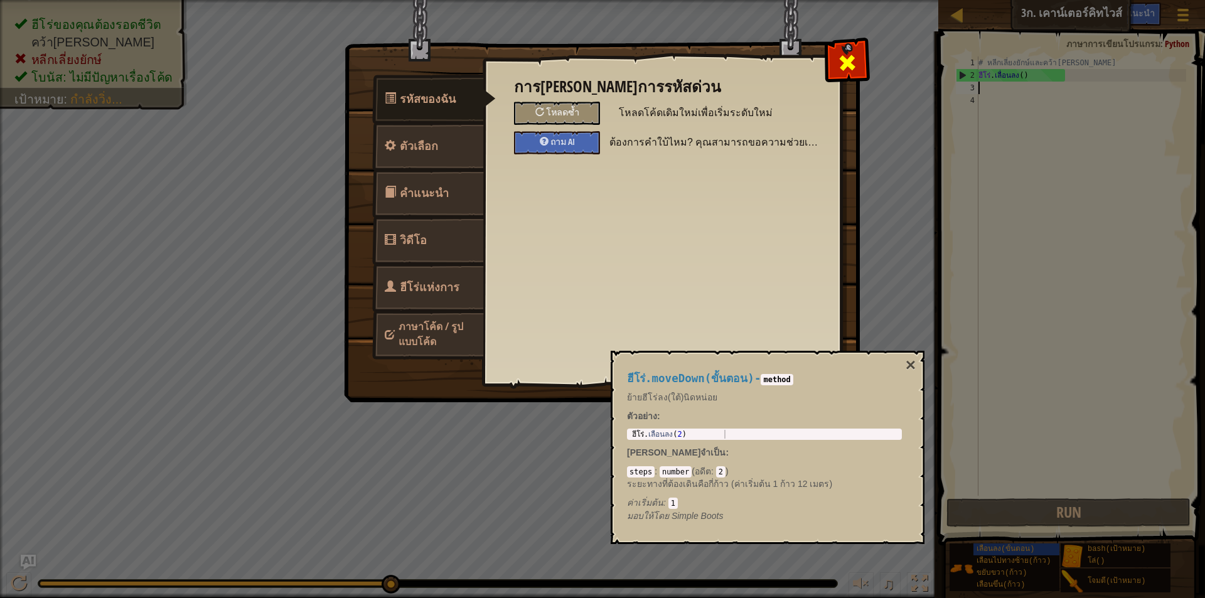  What do you see at coordinates (703, 471) in the screenshot?
I see `font: อดีต` at bounding box center [703, 471].